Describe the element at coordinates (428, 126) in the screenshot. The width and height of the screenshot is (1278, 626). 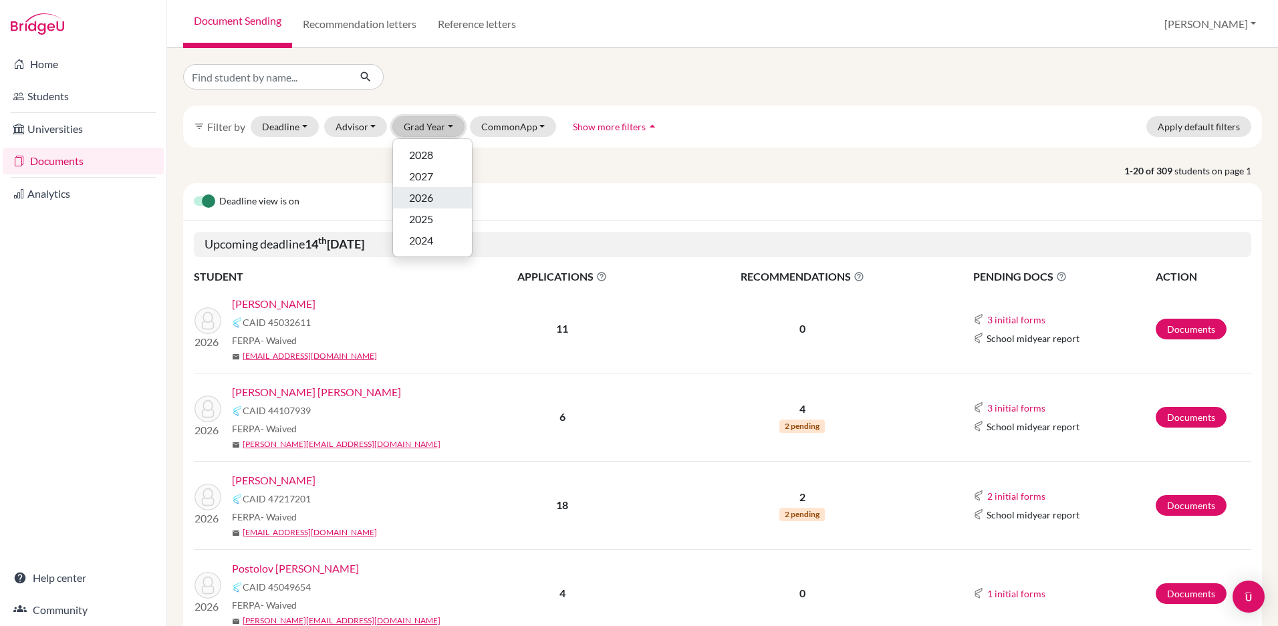
I see `button: Grad Year` at that location.